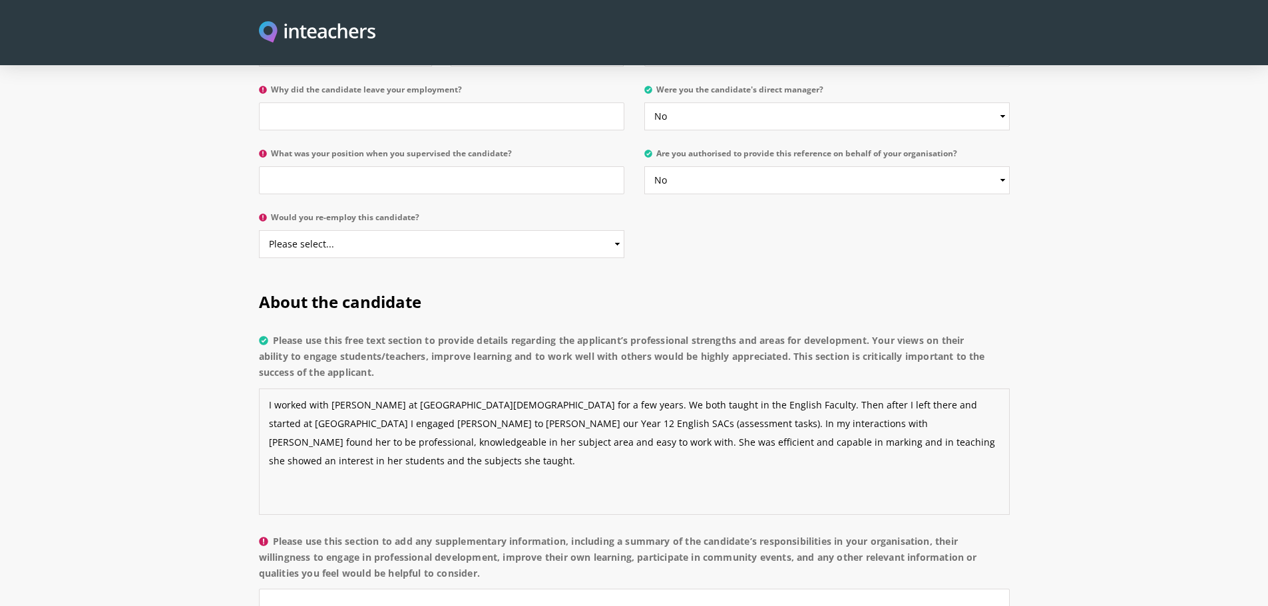 The width and height of the screenshot is (1268, 606). I want to click on label: Why did the candidate leave your employment?, so click(441, 94).